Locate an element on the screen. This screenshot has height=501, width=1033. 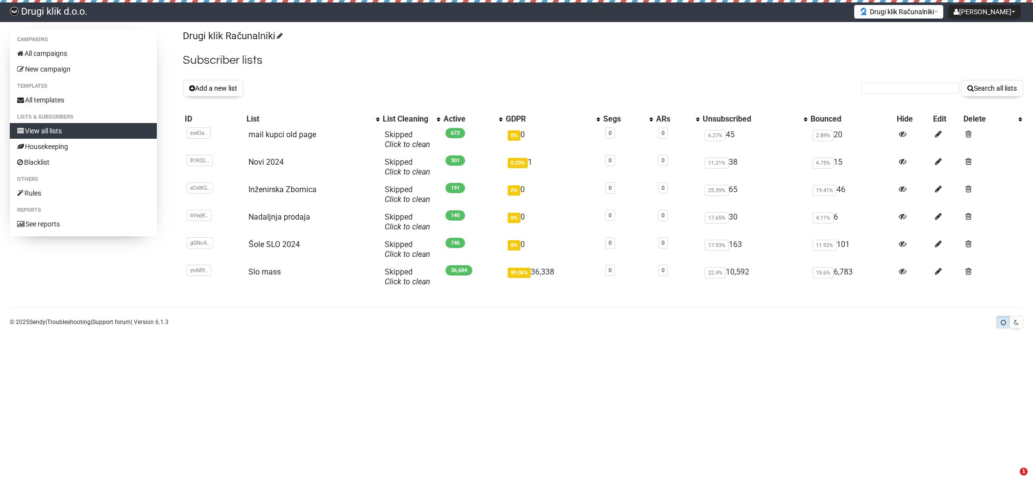
span: 15.6% is located at coordinates (823, 272).